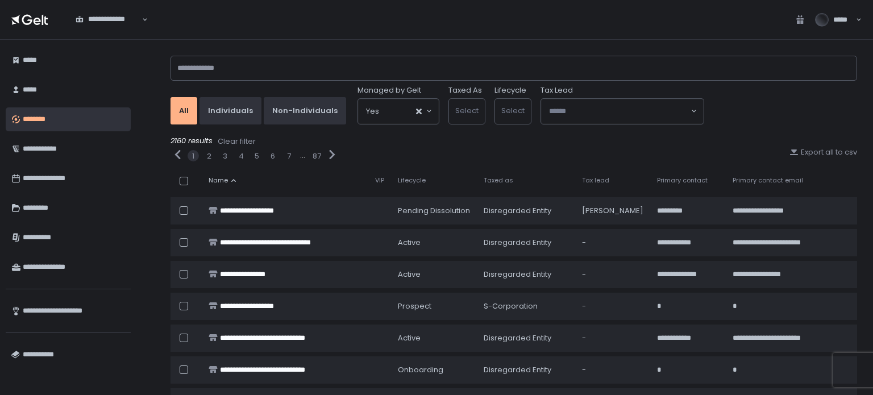 Image resolution: width=873 pixels, height=395 pixels. What do you see at coordinates (193, 156) in the screenshot?
I see `button: 1` at bounding box center [193, 156].